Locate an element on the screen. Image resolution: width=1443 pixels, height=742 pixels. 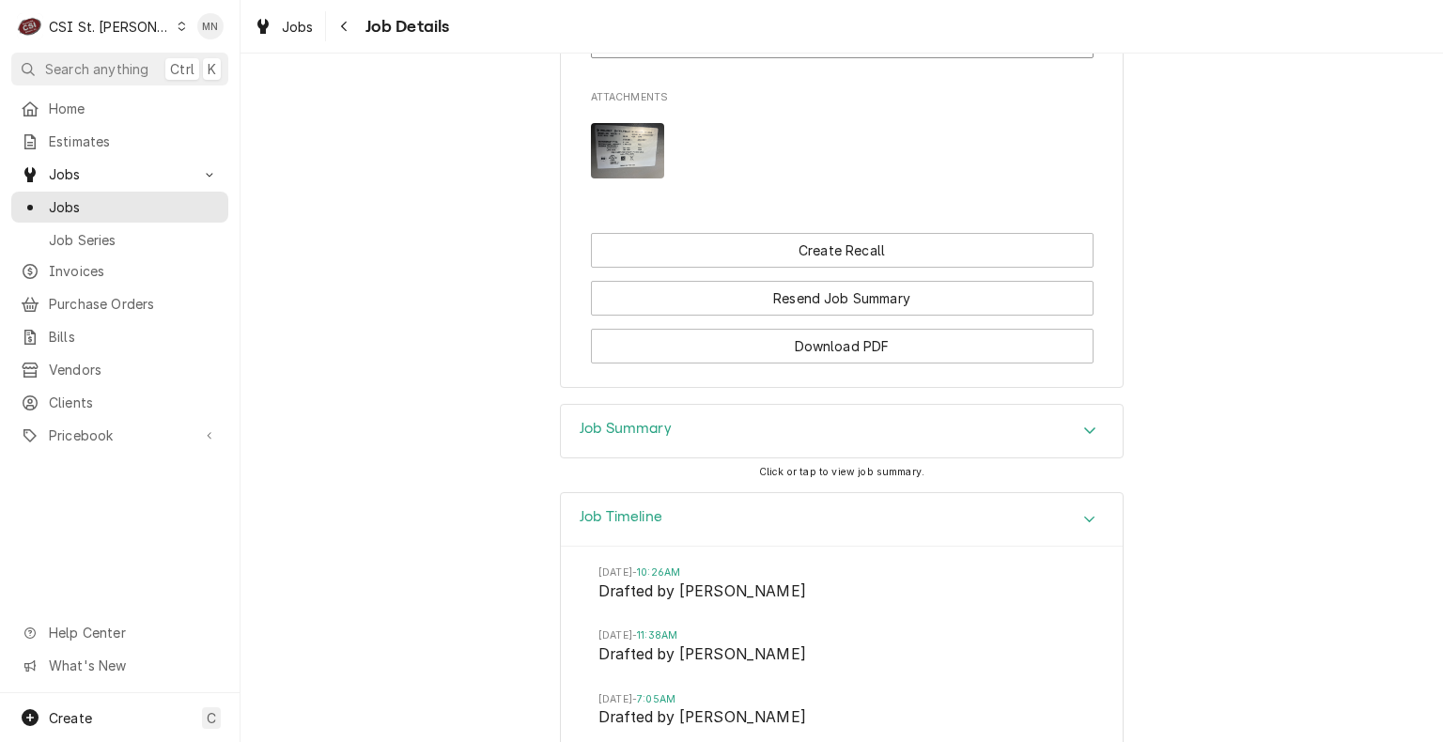
button: Search anythingCtrlK is located at coordinates (119, 69).